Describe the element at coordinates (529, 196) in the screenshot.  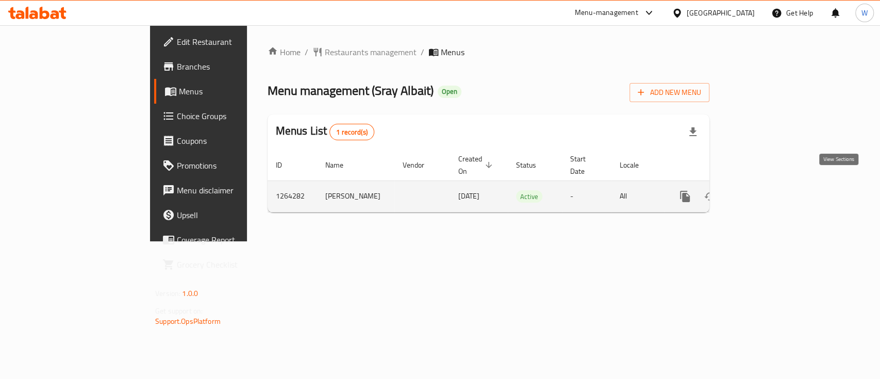
I see `div: Active` at that location.